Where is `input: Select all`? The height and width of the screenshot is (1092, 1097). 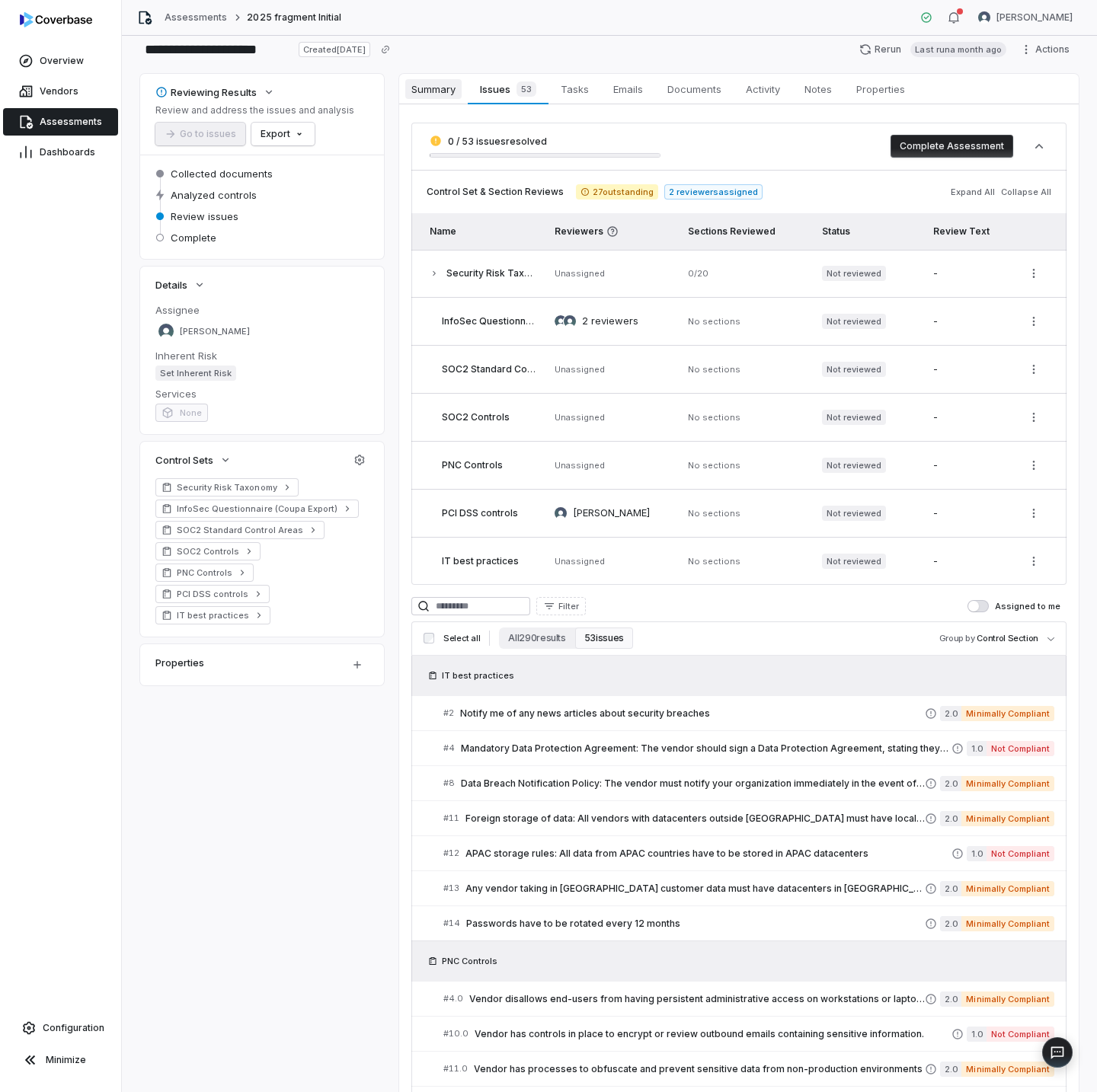
input: Select all is located at coordinates (429, 638).